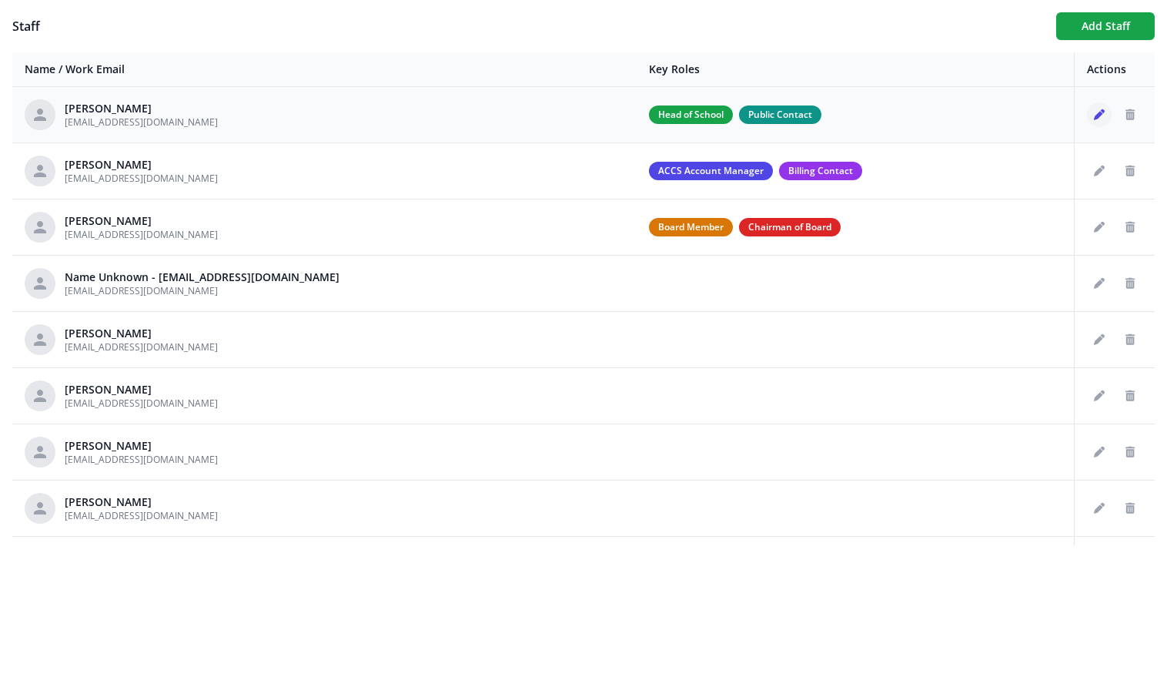 This screenshot has height=687, width=1167. Describe the element at coordinates (528, 26) in the screenshot. I see `h1: Staff` at that location.